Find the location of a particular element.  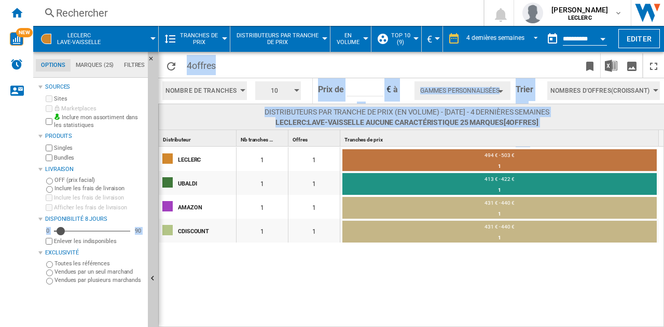

div: Offres Sort None is located at coordinates (315, 138).